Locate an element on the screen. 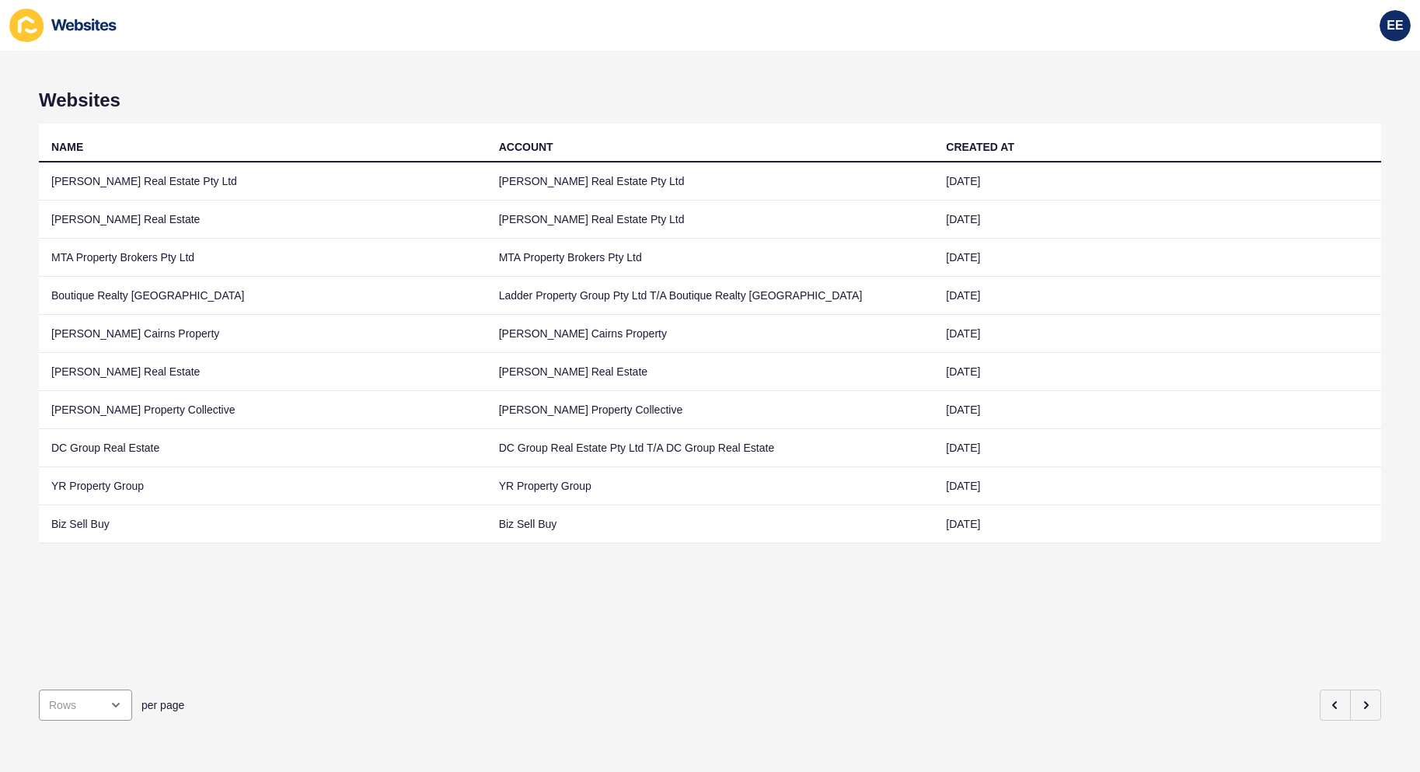 The width and height of the screenshot is (1420, 772). td: DC Group Real Estate is located at coordinates (263, 448).